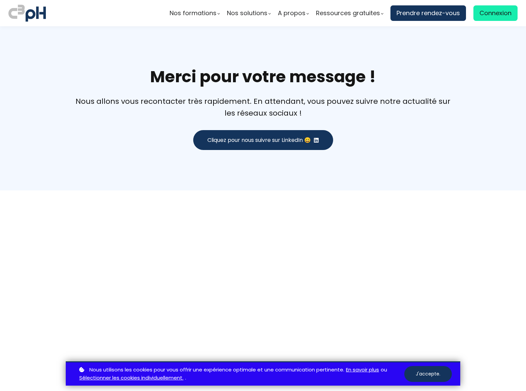  Describe the element at coordinates (263, 140) in the screenshot. I see `button: Cliquez pour nous suivre sur LinkedIn 😄` at that location.